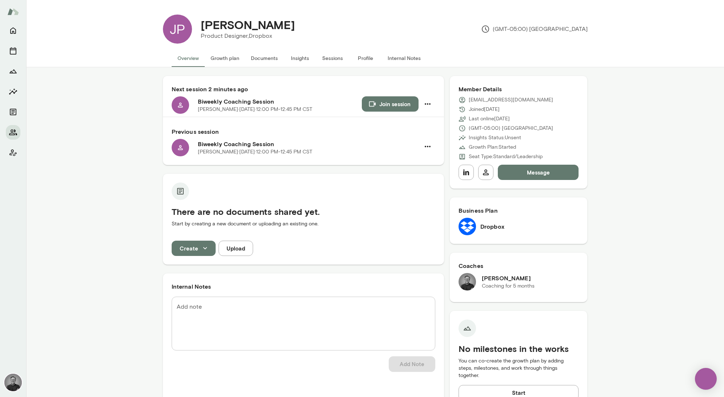  Describe the element at coordinates (235, 248) in the screenshot. I see `button: Upload` at that location.